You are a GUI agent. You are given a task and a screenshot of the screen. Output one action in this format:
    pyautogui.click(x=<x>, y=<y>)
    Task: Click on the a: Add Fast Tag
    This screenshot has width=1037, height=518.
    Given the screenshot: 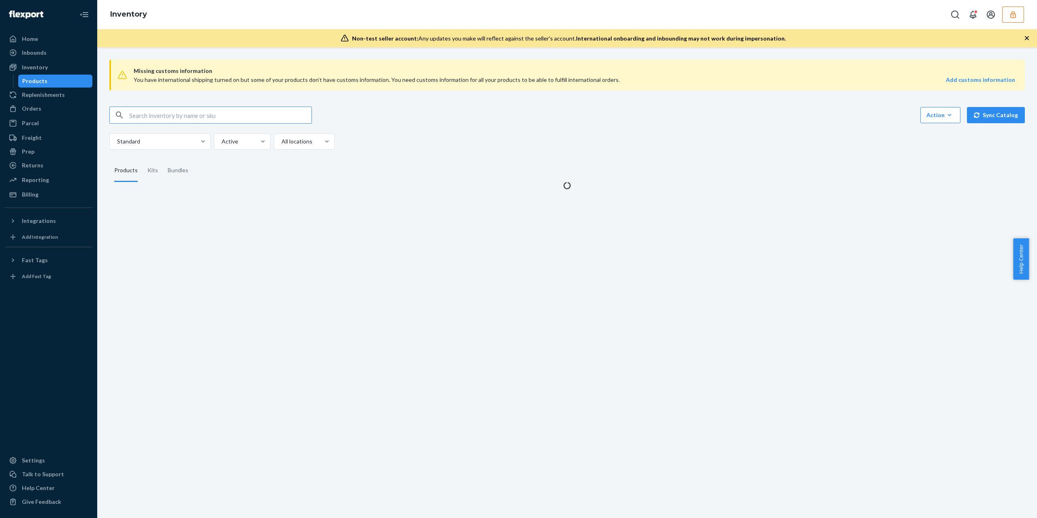 What is the action you would take?
    pyautogui.click(x=49, y=276)
    